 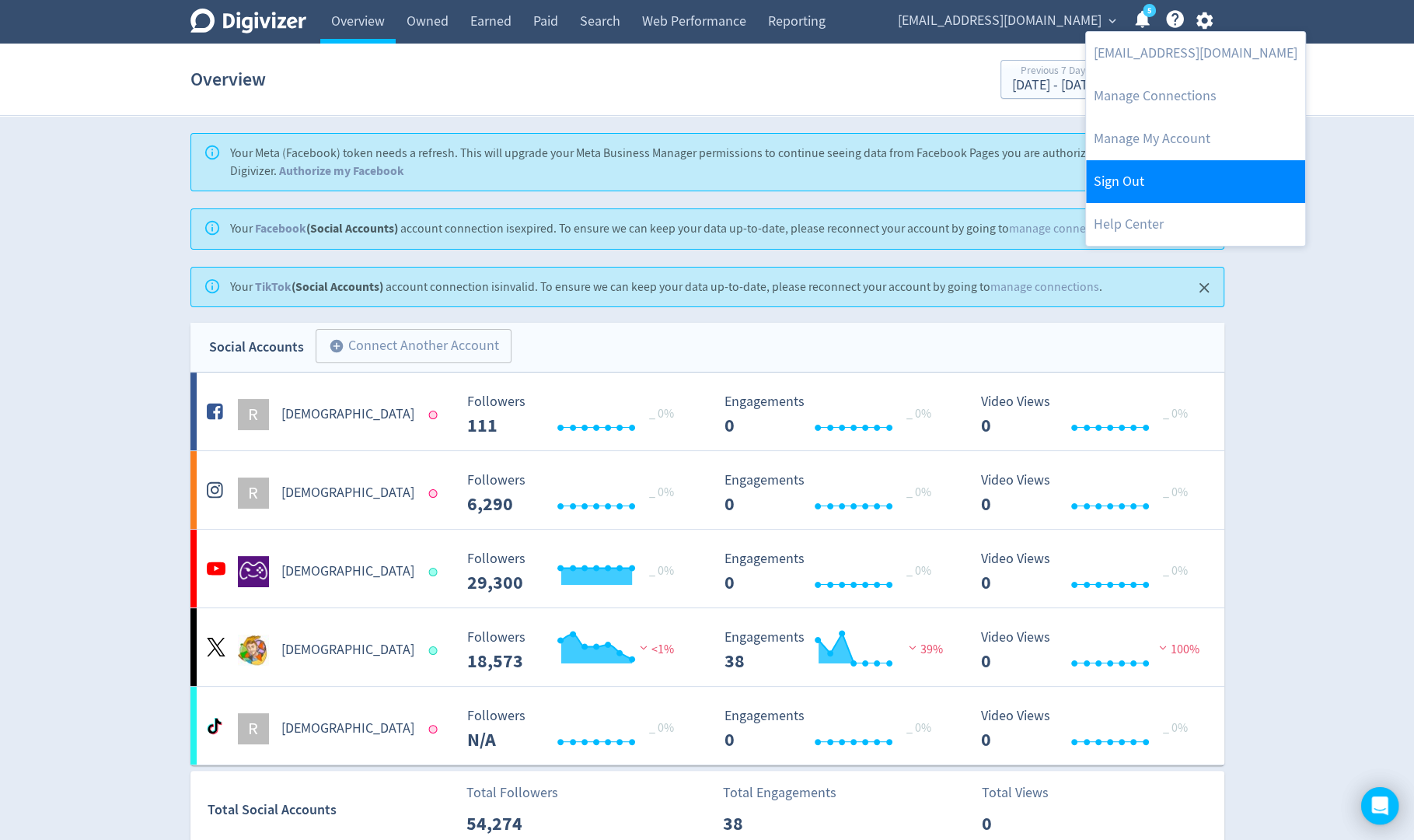 I want to click on a: Log out, so click(x=1196, y=181).